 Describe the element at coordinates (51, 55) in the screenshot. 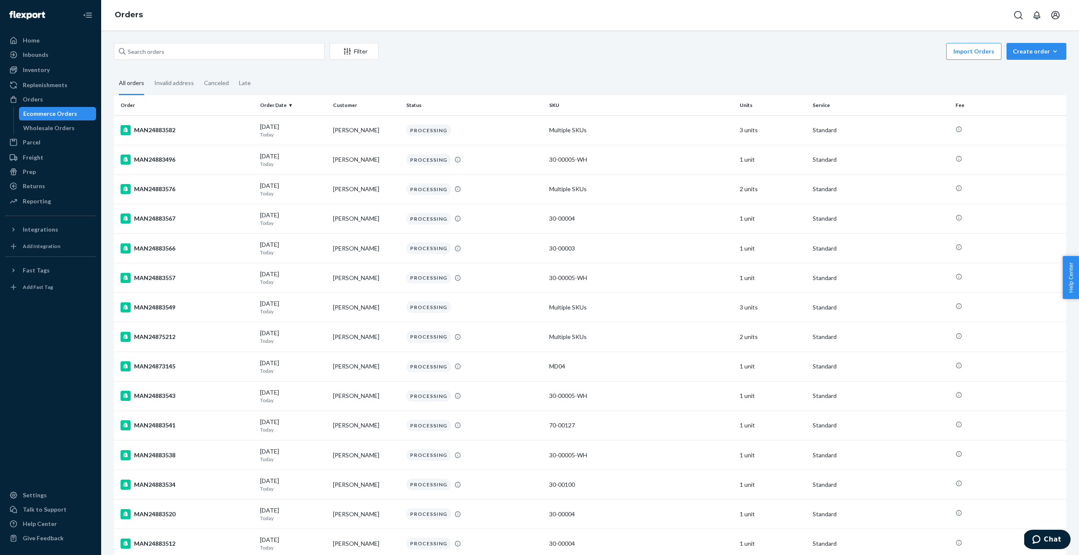

I see `a: Inbounds` at that location.